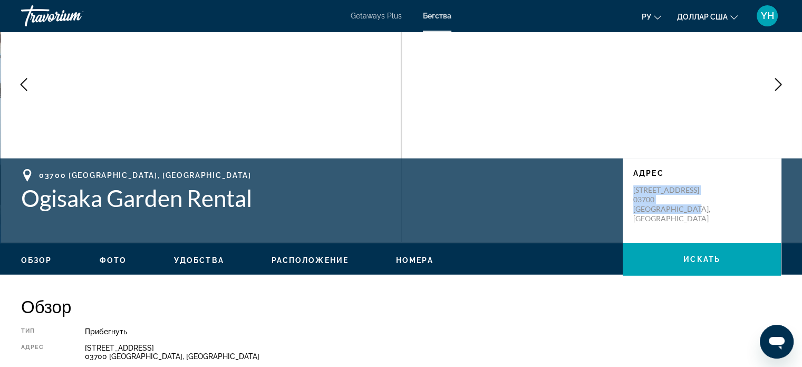 The image size is (802, 367). I want to click on font: YH, so click(767, 15).